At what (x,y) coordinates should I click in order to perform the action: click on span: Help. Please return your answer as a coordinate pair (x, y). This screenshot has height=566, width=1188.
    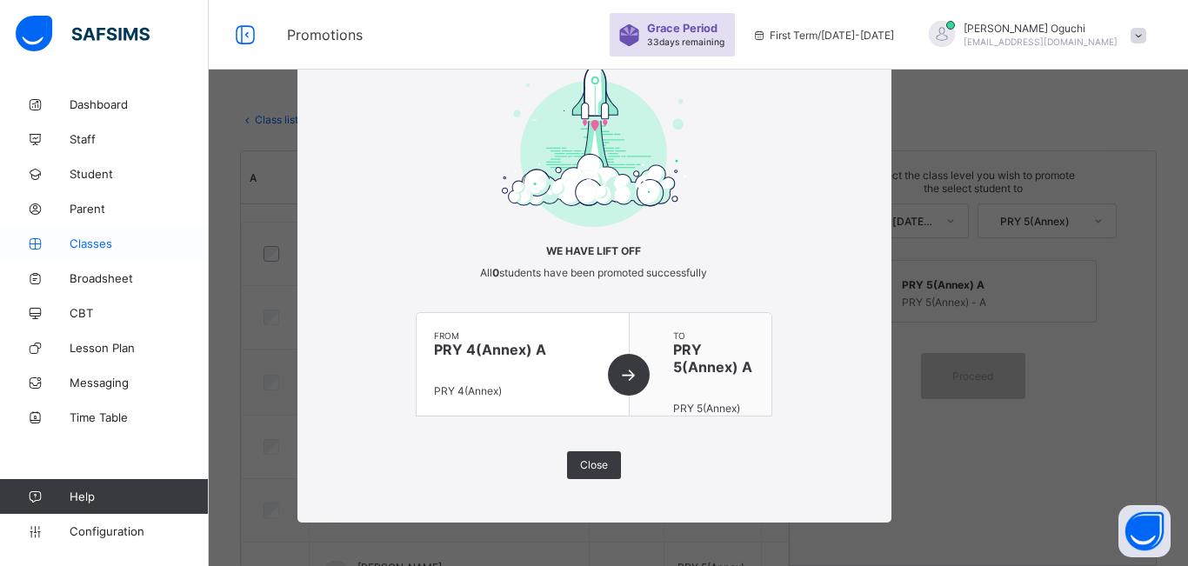
    Looking at the image, I should click on (138, 496).